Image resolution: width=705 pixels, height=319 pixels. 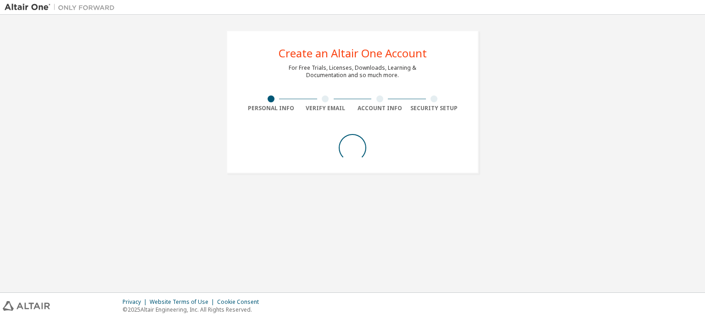 I want to click on div: Security Setup, so click(x=434, y=108).